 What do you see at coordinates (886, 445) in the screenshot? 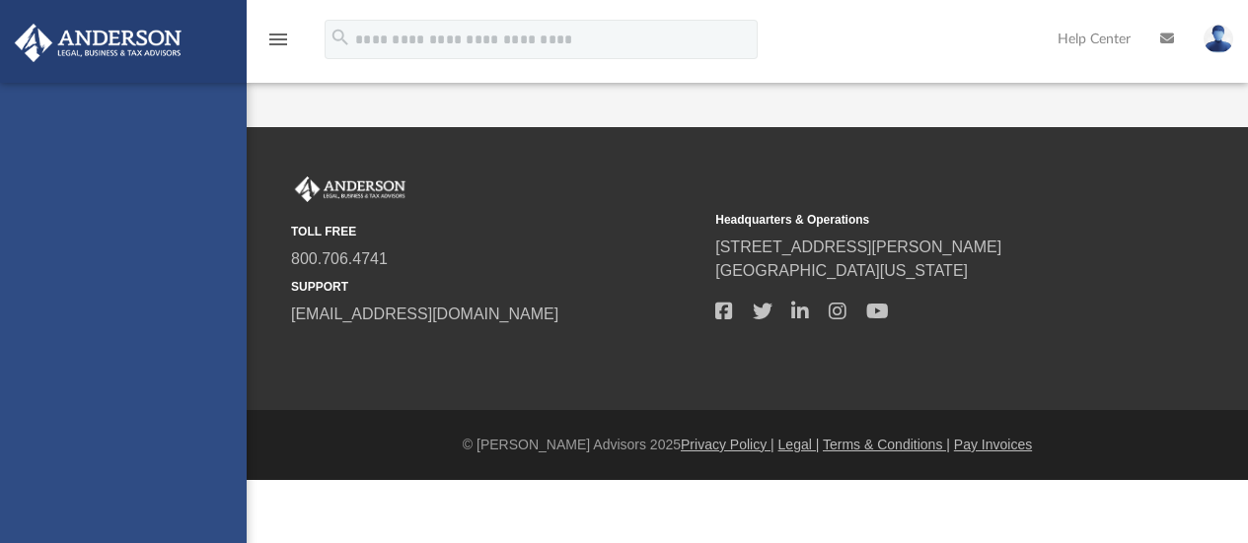
I see `a: Terms & Conditions |` at bounding box center [886, 445].